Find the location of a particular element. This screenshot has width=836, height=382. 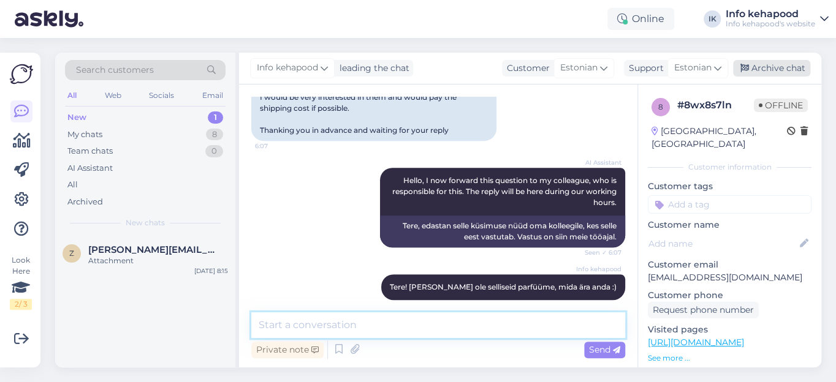

div: Archive chat is located at coordinates (772, 68).